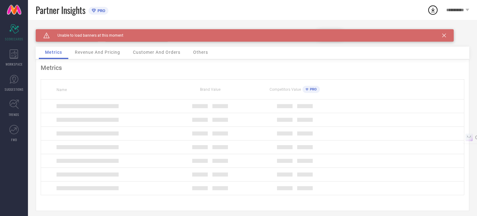 The height and width of the screenshot is (216, 477). Describe the element at coordinates (61, 10) in the screenshot. I see `span: Partner Insights` at that location.